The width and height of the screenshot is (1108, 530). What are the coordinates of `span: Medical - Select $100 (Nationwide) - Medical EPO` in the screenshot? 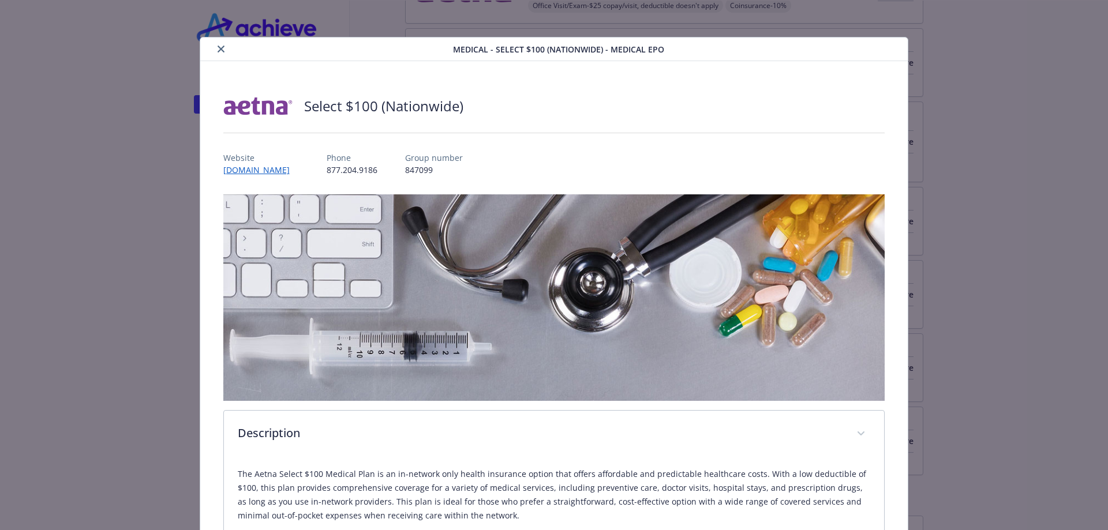 It's located at (559, 49).